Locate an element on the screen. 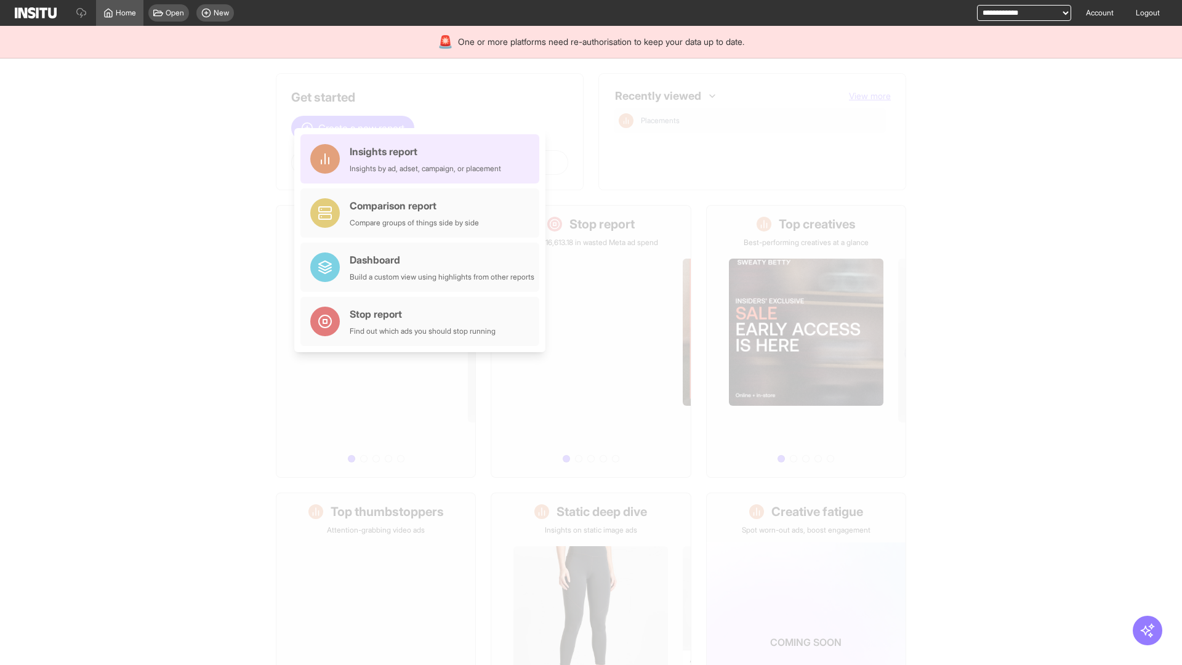 This screenshot has width=1182, height=665. img: Logo is located at coordinates (36, 13).